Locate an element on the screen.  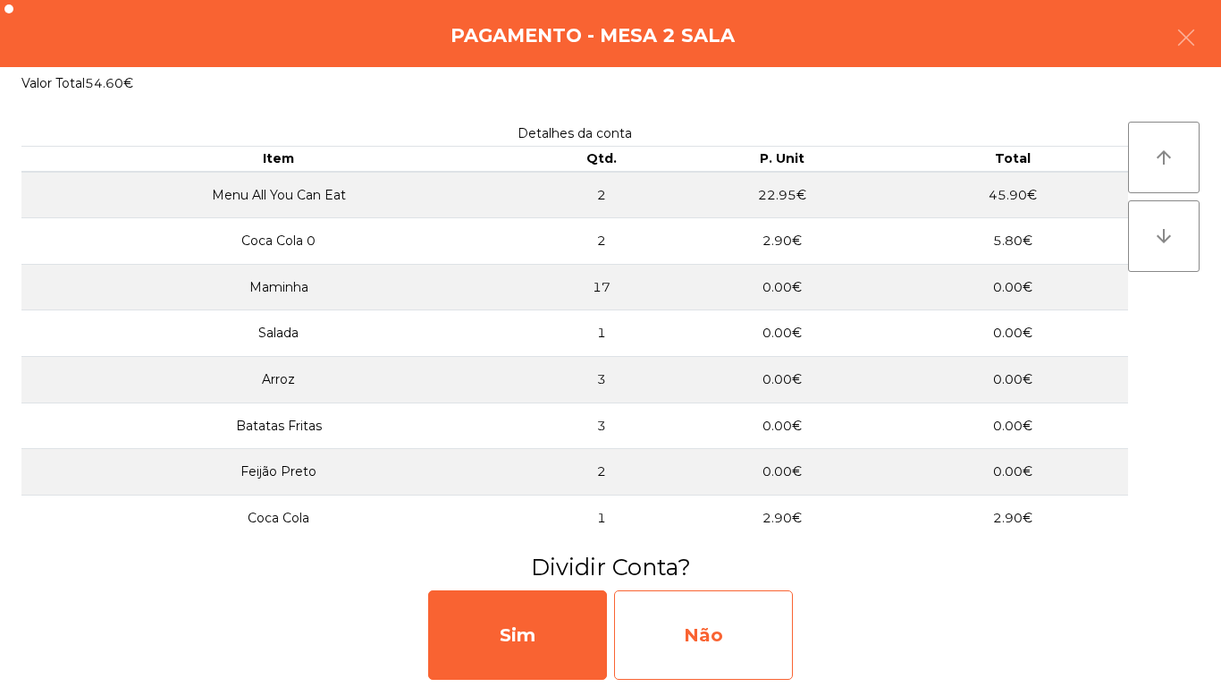
i: arrow_upward is located at coordinates (1164, 157).